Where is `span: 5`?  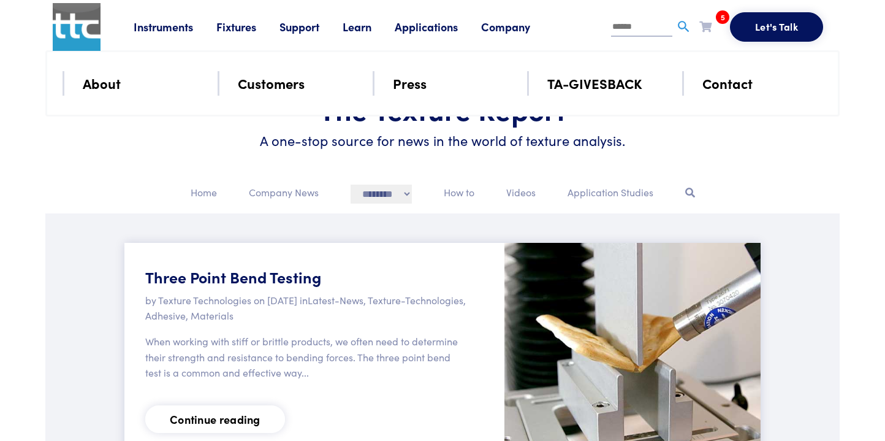 span: 5 is located at coordinates (723, 17).